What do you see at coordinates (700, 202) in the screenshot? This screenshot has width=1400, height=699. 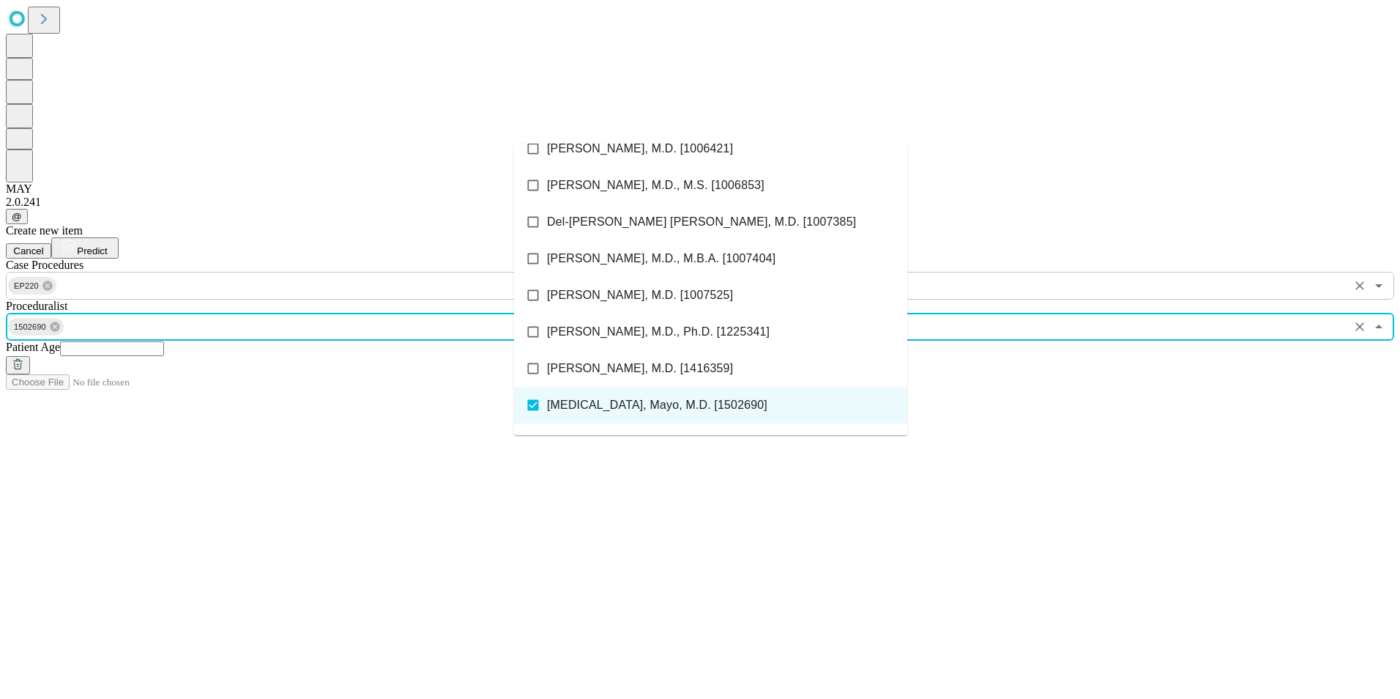 I see `div: 2.0.241` at bounding box center [700, 202].